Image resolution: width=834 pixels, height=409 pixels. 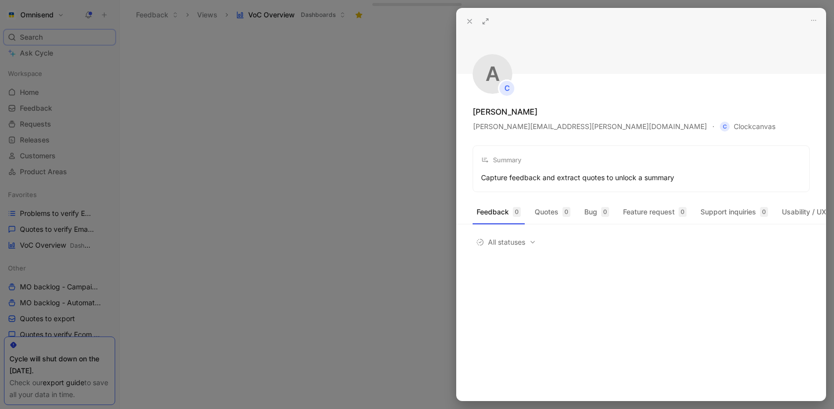 What do you see at coordinates (578, 178) in the screenshot?
I see `div: Capture feedback and extract quotes to unlock a summary` at bounding box center [578, 178].